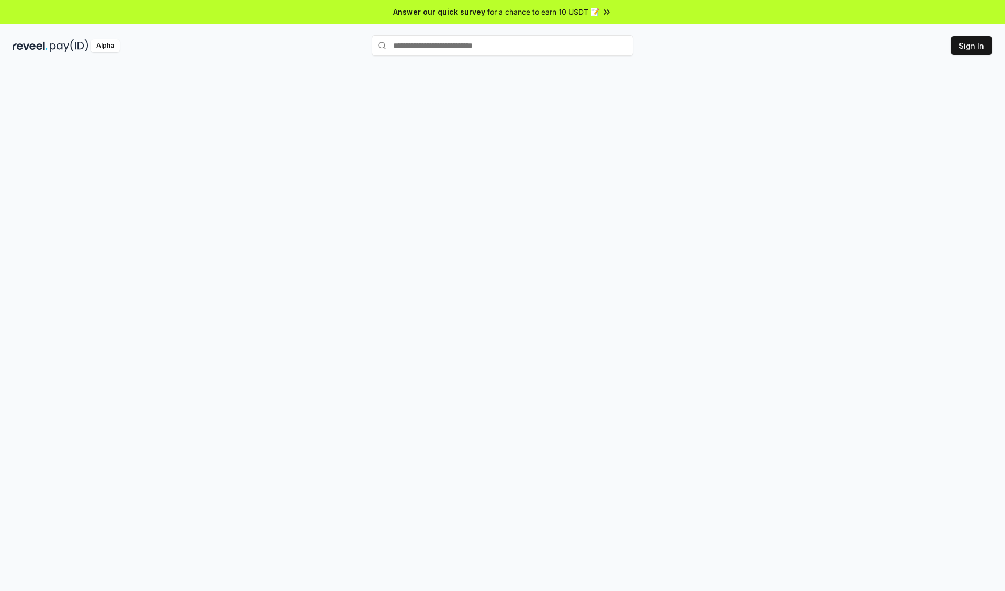 The height and width of the screenshot is (591, 1005). What do you see at coordinates (105, 46) in the screenshot?
I see `div: Alpha` at bounding box center [105, 46].